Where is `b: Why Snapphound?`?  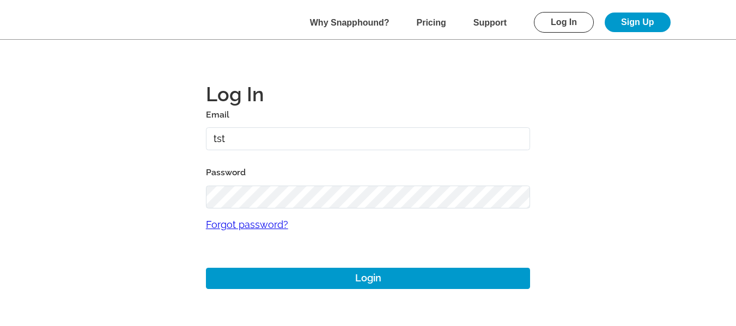
b: Why Snapphound? is located at coordinates (350, 22).